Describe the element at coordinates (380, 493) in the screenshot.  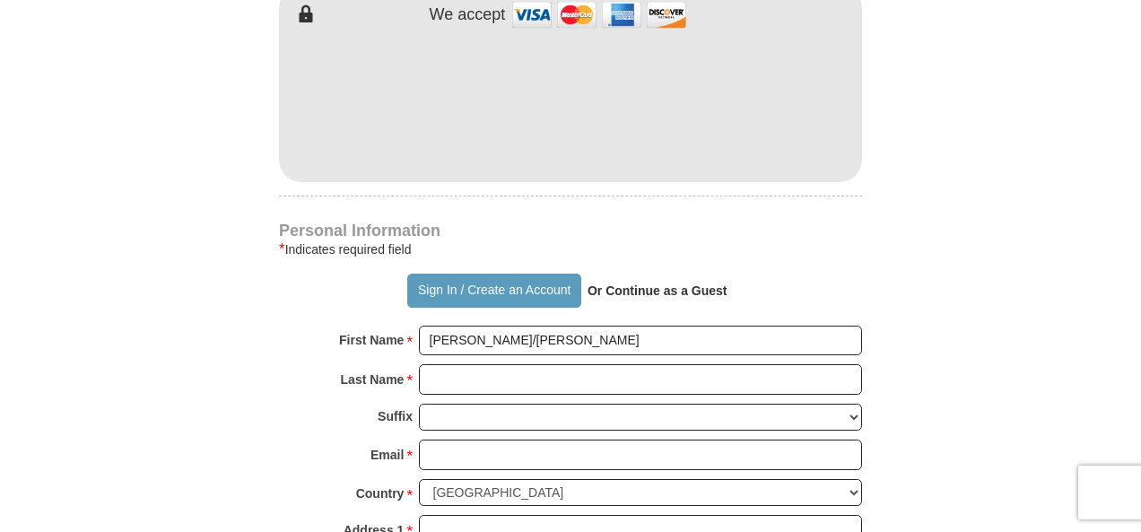
I see `strong: Country` at that location.